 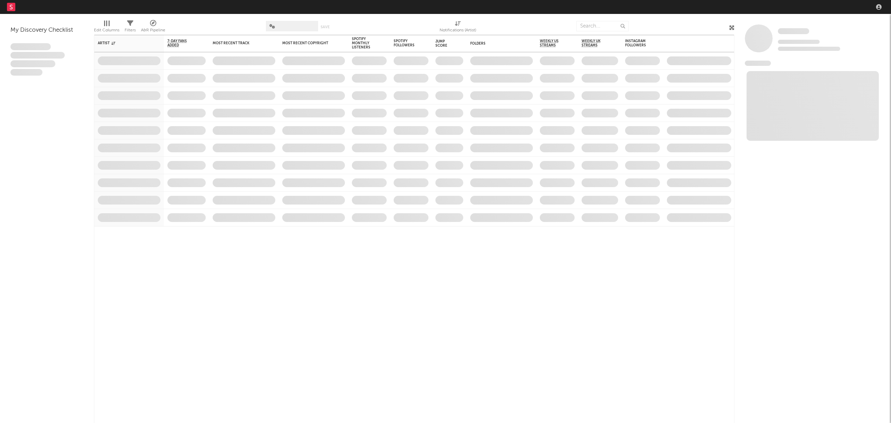 I want to click on div: Instagram Followers, so click(x=637, y=43).